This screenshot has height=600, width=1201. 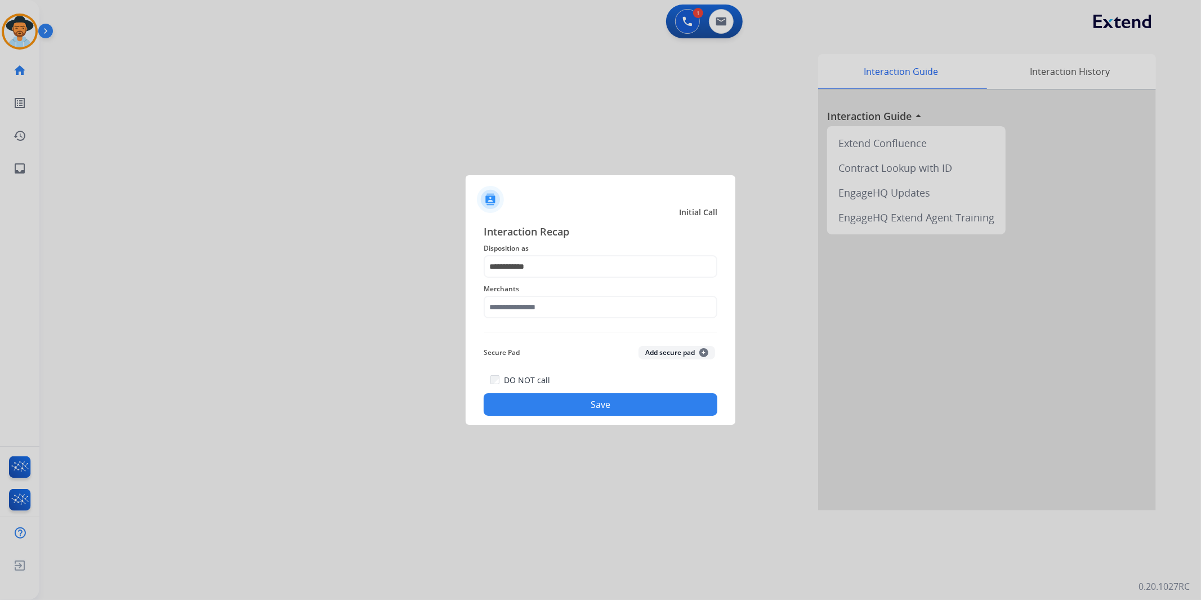 I want to click on span: Disposition as, so click(x=600, y=248).